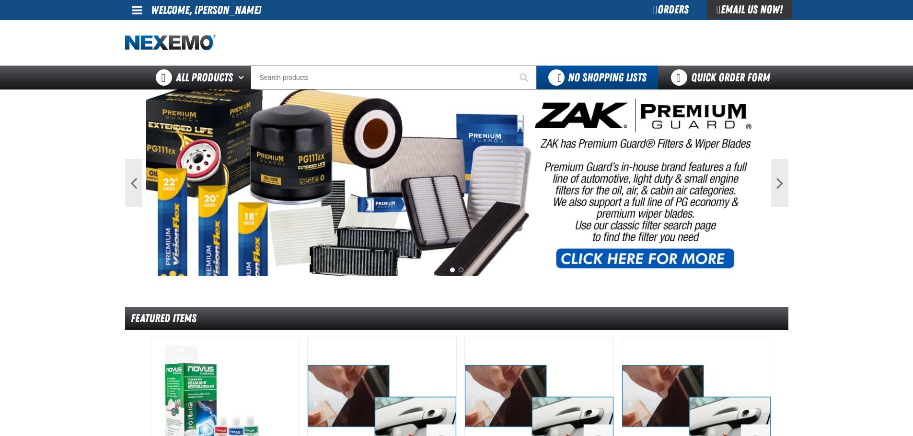 This screenshot has height=436, width=913. Describe the element at coordinates (525, 78) in the screenshot. I see `button: Start Searching` at that location.